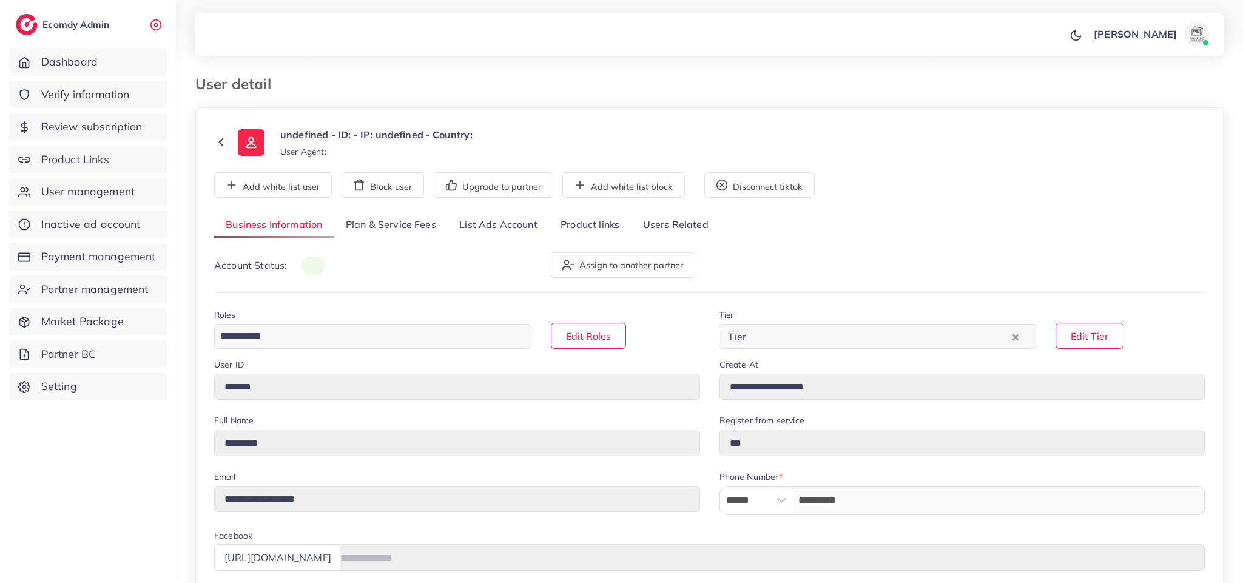  What do you see at coordinates (391, 225) in the screenshot?
I see `a: Plan & Service Fees` at bounding box center [391, 225].